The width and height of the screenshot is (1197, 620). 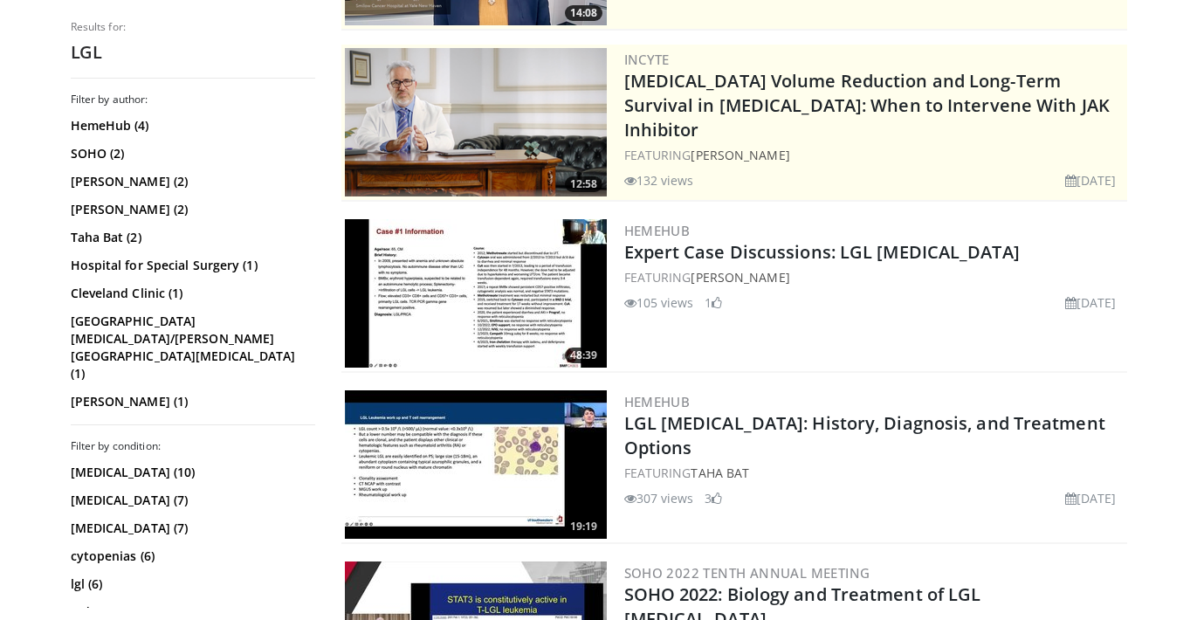 What do you see at coordinates (193, 52) in the screenshot?
I see `h2: LGL` at bounding box center [193, 52].